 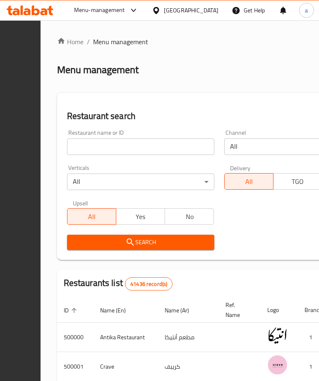 What do you see at coordinates (278, 365) in the screenshot?
I see `img: Crave` at bounding box center [278, 365].